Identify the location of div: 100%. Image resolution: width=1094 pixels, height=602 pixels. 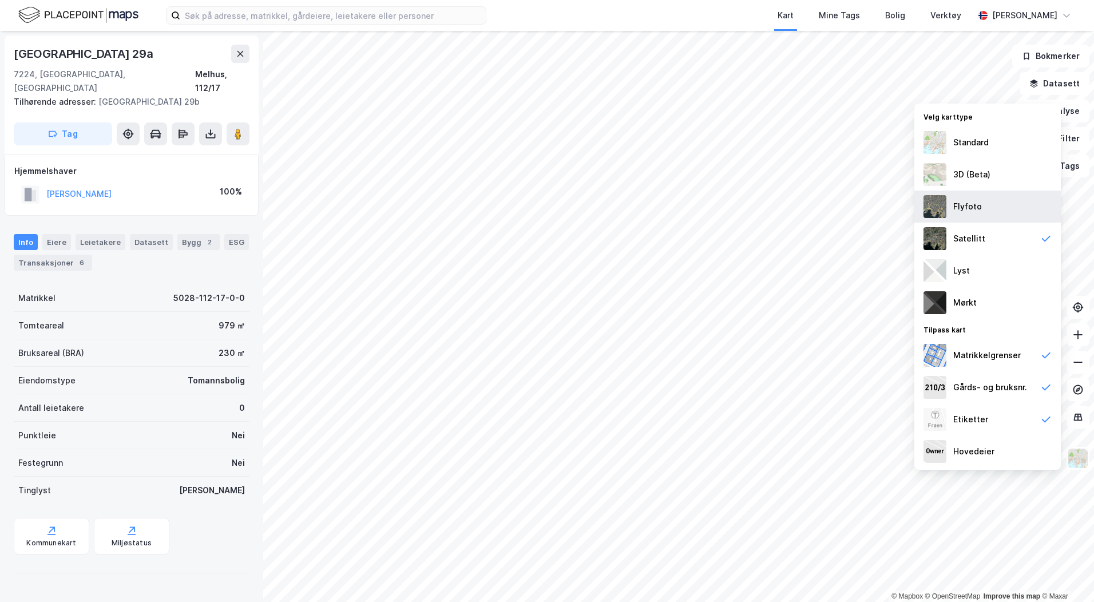
(231, 192).